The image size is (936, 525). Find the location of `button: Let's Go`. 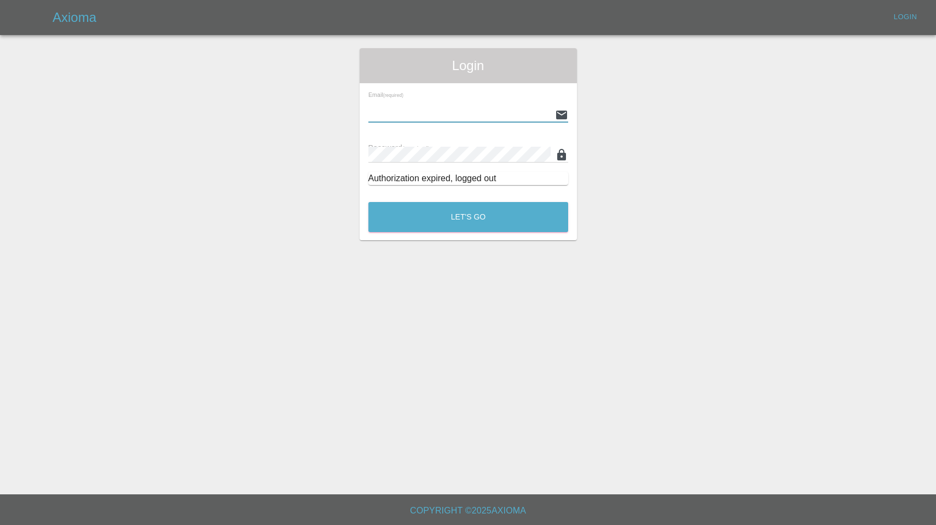

button: Let's Go is located at coordinates (468, 217).